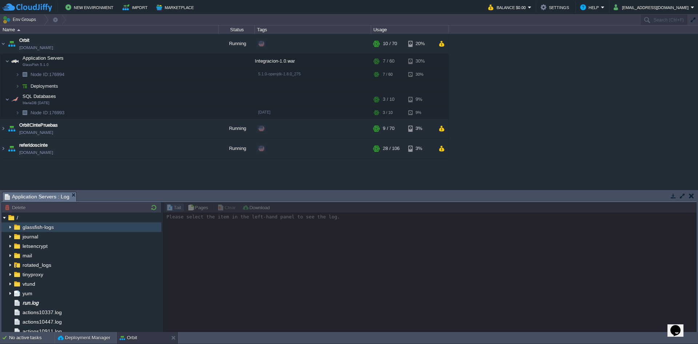  What do you see at coordinates (556, 7) in the screenshot?
I see `button: Settings` at bounding box center [556, 7].